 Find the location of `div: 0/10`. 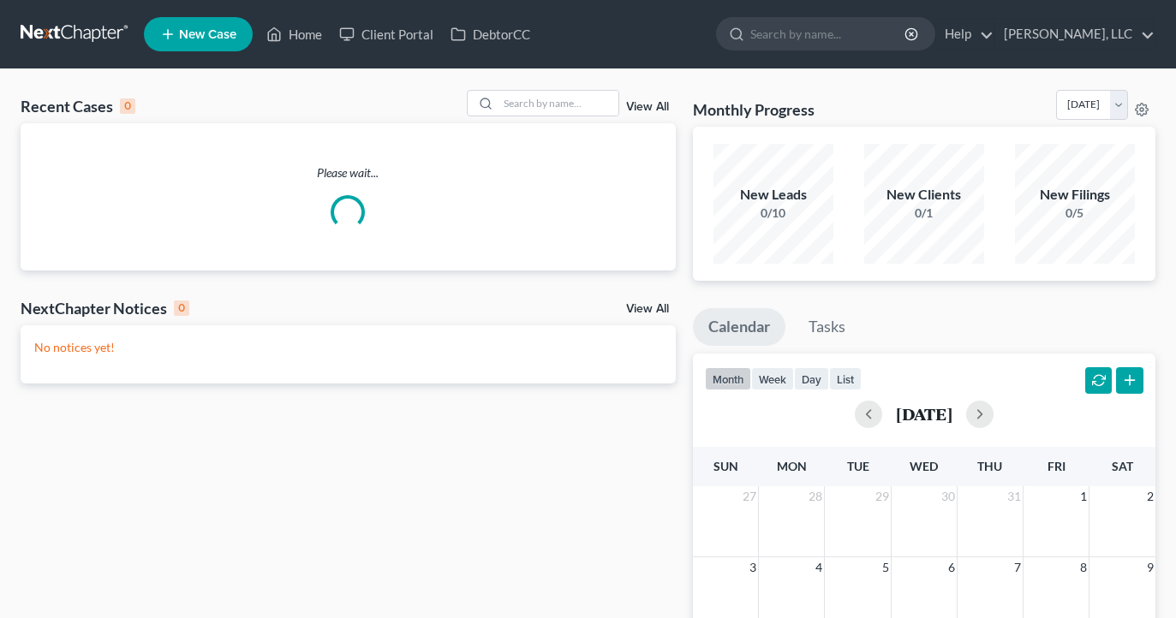

div: 0/10 is located at coordinates (773, 213).